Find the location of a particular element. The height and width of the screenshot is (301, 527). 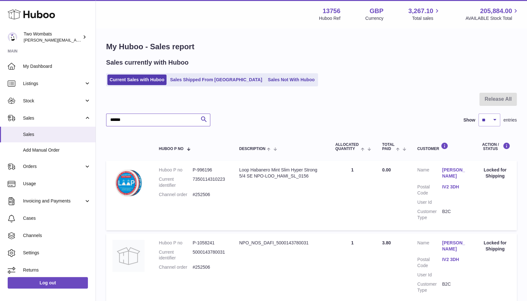

span: AVAILABLE Stock Total is located at coordinates (492, 18).